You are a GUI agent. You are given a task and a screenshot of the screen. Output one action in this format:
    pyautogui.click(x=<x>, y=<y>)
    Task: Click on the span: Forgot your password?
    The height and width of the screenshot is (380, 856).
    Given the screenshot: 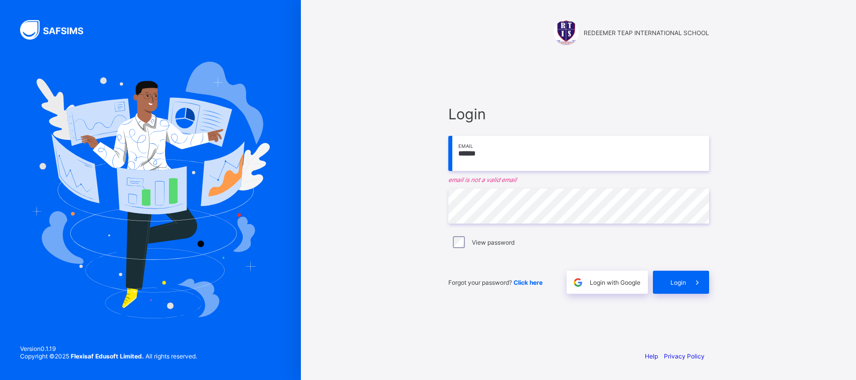 What is the action you would take?
    pyautogui.click(x=495, y=282)
    